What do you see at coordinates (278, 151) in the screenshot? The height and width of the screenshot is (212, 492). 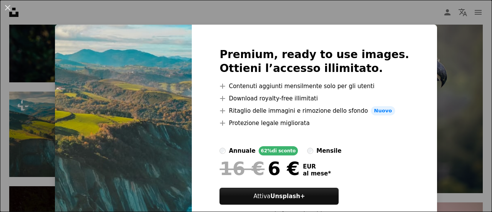 I see `div: 62% di sconto` at bounding box center [278, 151].